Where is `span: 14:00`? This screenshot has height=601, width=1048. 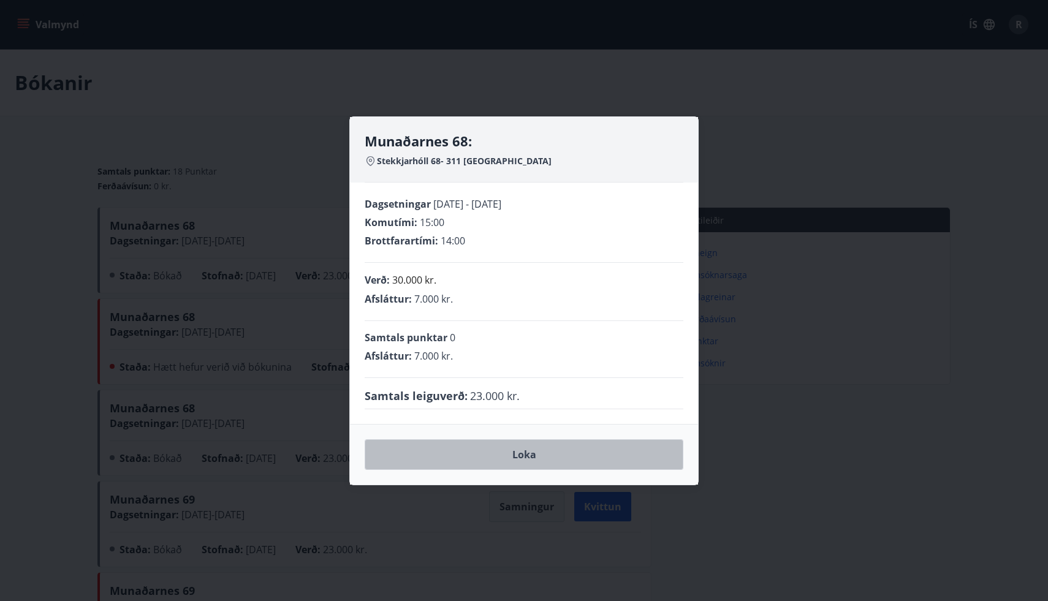
span: 14:00 is located at coordinates (453, 241).